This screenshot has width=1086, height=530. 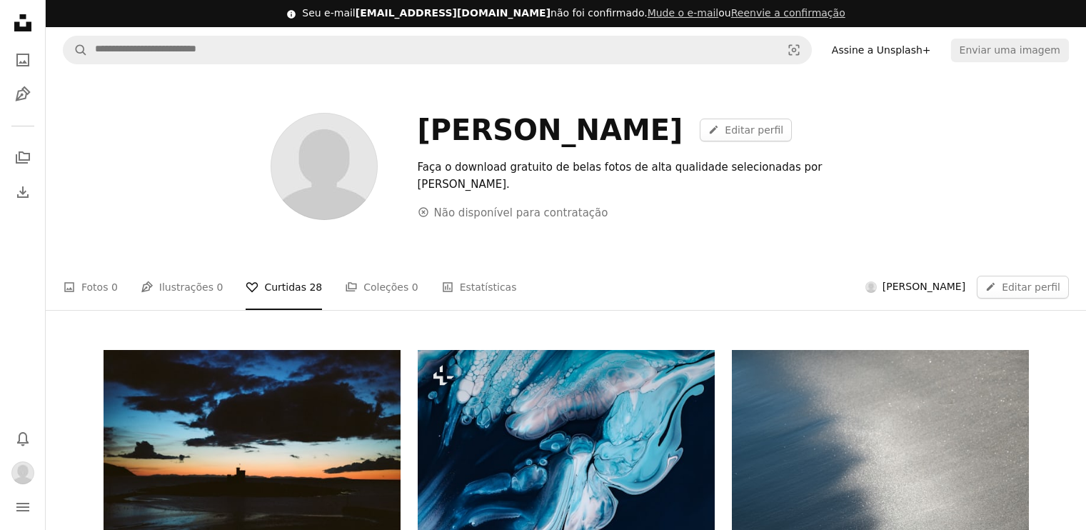 What do you see at coordinates (683, 13) in the screenshot?
I see `a: Mude o e-mail` at bounding box center [683, 13].